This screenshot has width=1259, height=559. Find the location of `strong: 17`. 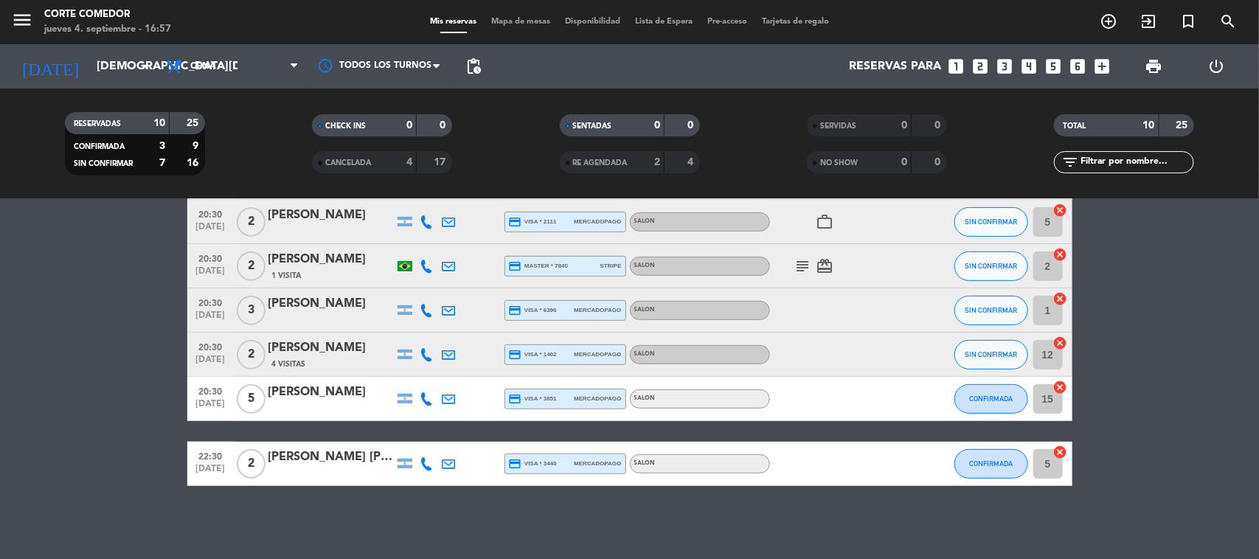

strong: 17 is located at coordinates (442, 162).